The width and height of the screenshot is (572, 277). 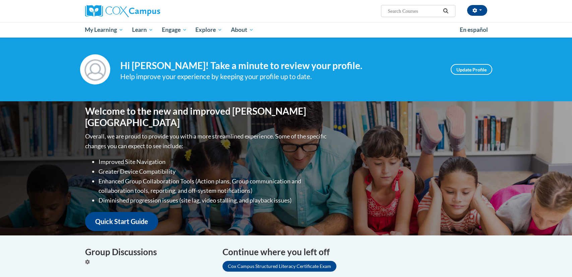 I want to click on span: My Learning, so click(x=104, y=30).